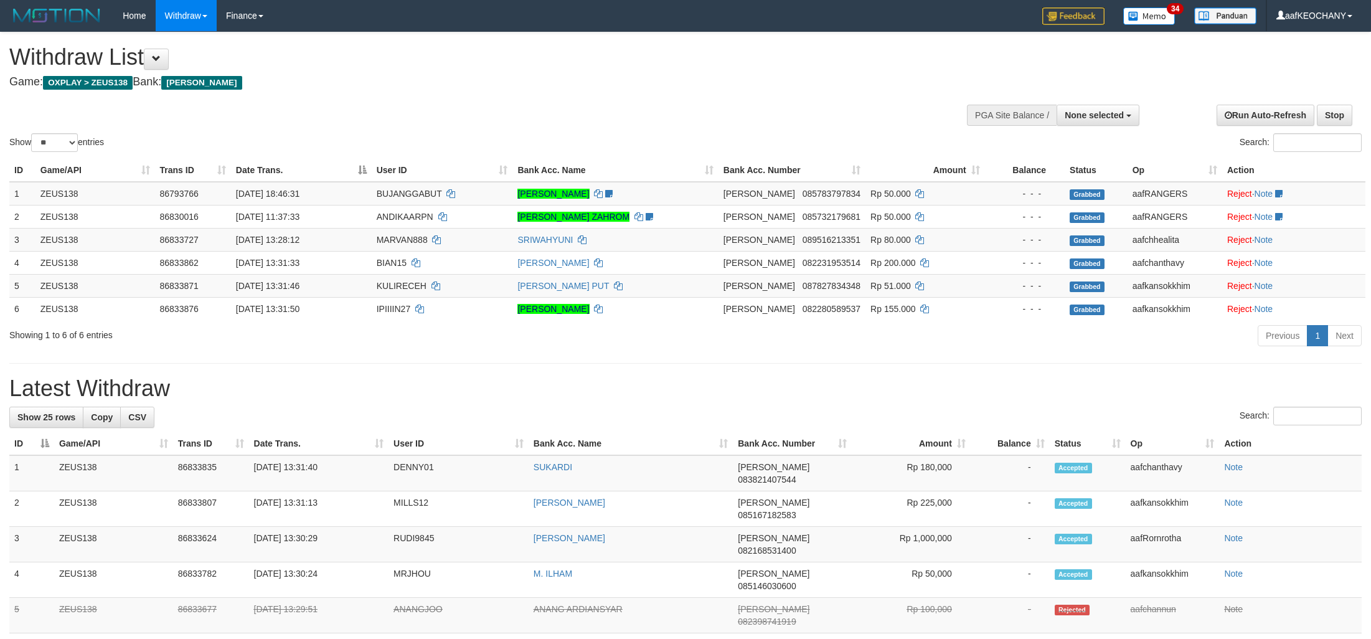 This screenshot has height=639, width=1371. What do you see at coordinates (1172, 615) in the screenshot?
I see `td: aafchannun` at bounding box center [1172, 615].